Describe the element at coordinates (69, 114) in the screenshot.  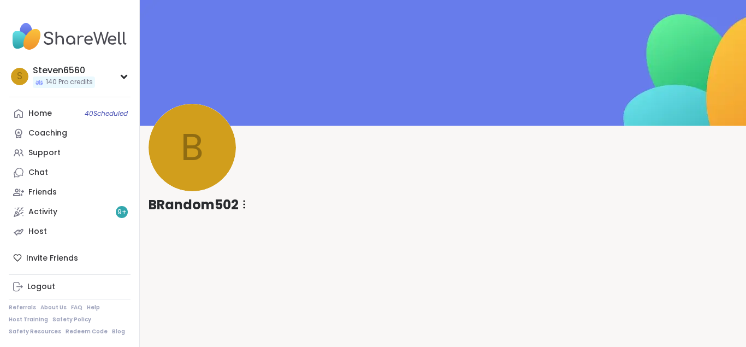
I see `a: Home40Scheduled` at that location.